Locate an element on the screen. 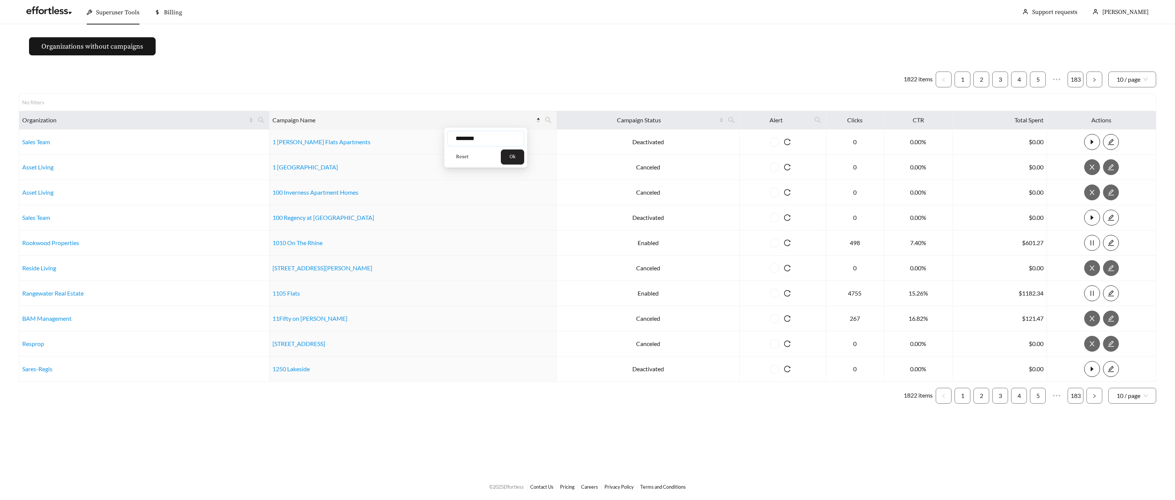  button: Reset is located at coordinates (462, 157).